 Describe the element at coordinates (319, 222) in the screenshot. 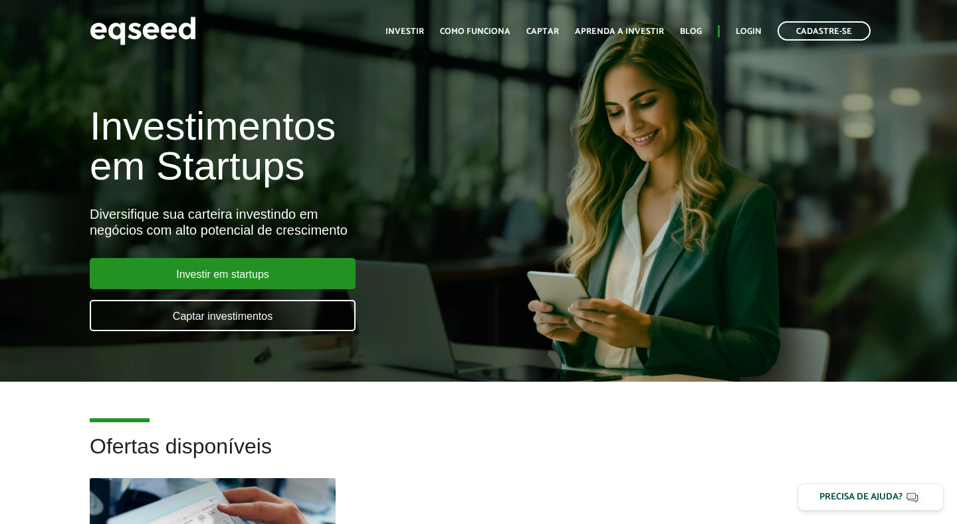

I see `div: Diversifique sua carteira investindo em negócios com alto potencial de crescimento` at that location.